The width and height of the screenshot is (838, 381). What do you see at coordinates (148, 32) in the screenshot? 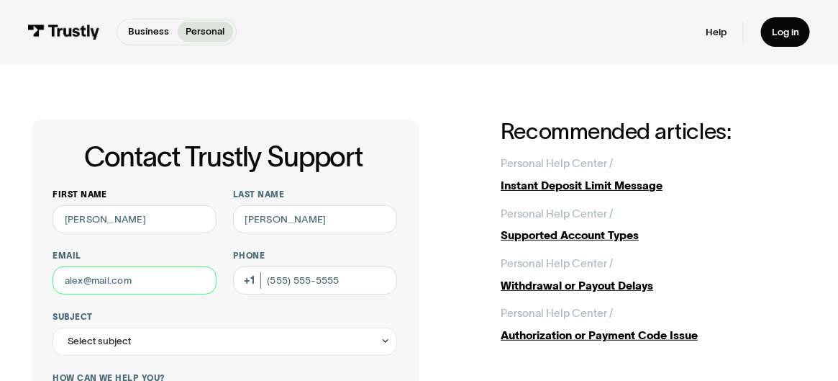
I see `p: Business` at bounding box center [148, 32].